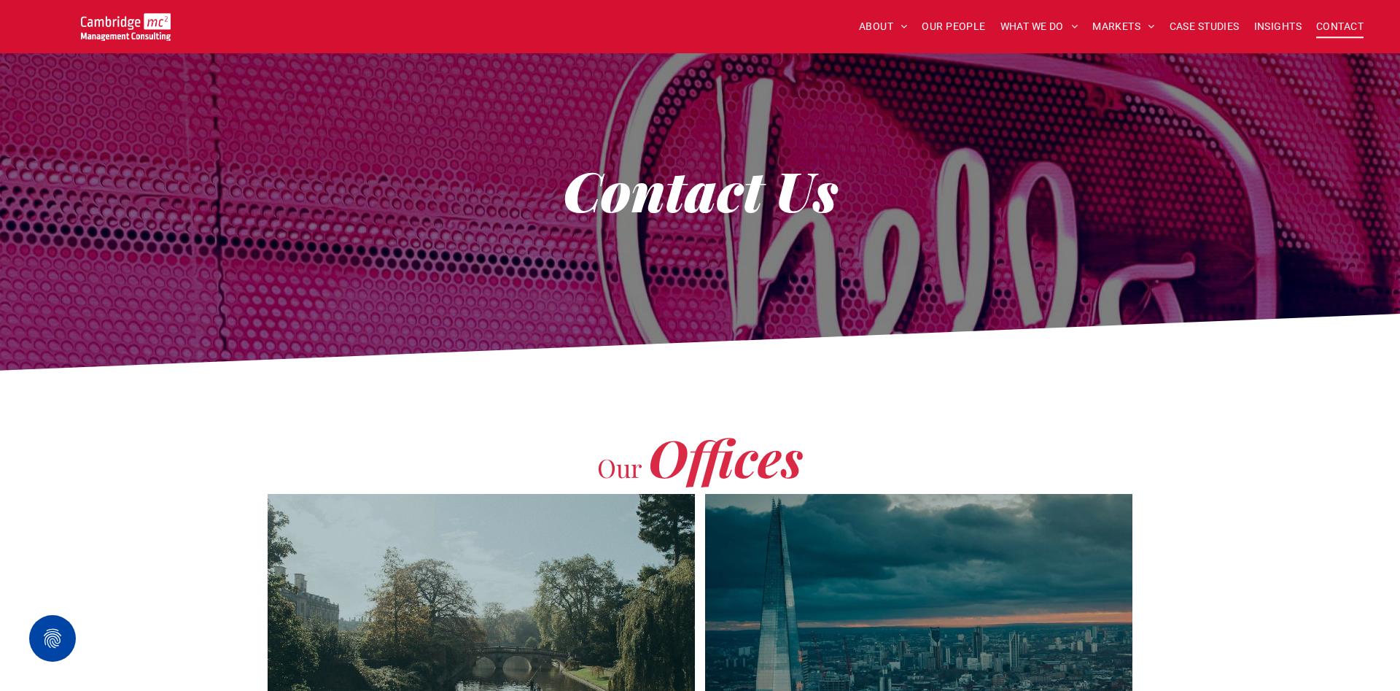 The width and height of the screenshot is (1400, 691). I want to click on span: Our, so click(620, 467).